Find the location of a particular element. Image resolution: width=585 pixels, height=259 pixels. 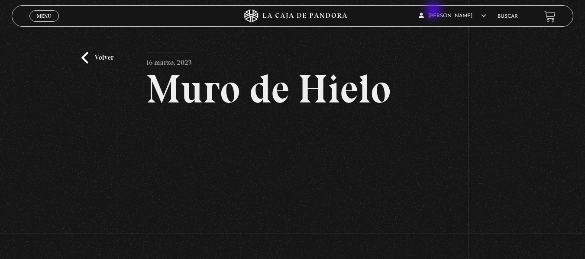

span: Menu is located at coordinates (44, 16).